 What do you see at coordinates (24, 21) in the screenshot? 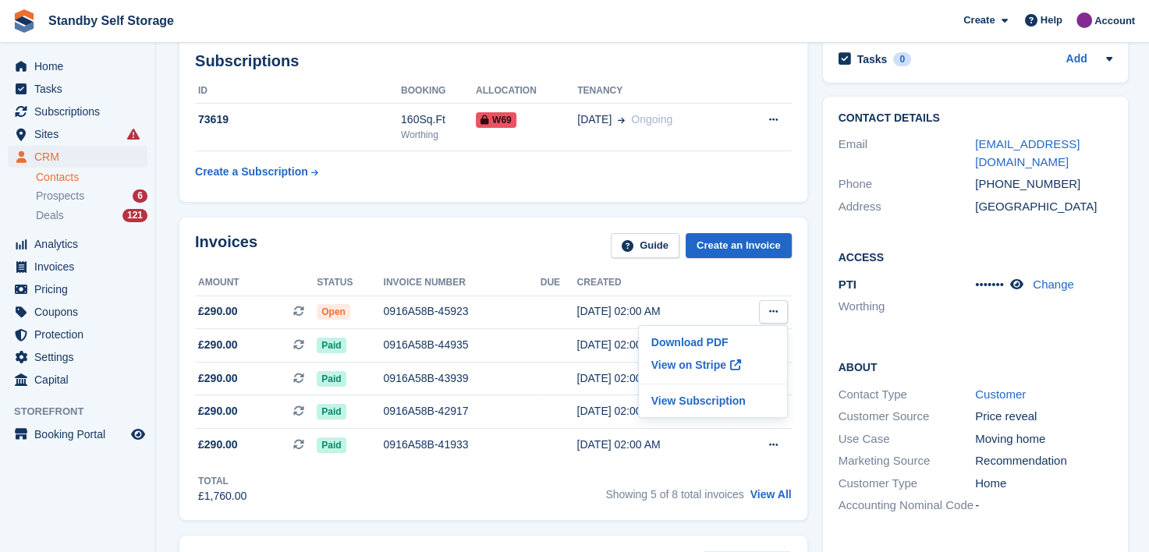
I see `img: stora-icon-8386f47178a22dfd0bd8f6a31ec36ba5ce8667c1dd55bd0f319d3a0aa187defe.svg` at bounding box center [24, 21].